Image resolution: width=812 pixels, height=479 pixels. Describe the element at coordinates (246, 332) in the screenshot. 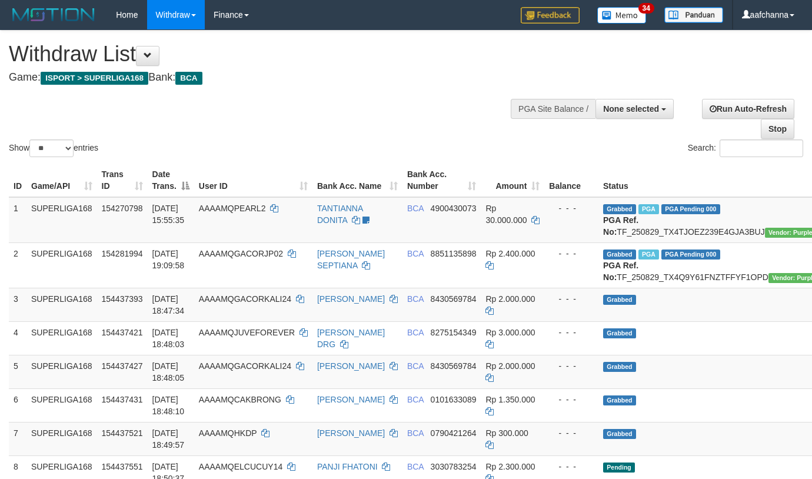

I see `span: AAAAMQJUVEFOREVER` at that location.